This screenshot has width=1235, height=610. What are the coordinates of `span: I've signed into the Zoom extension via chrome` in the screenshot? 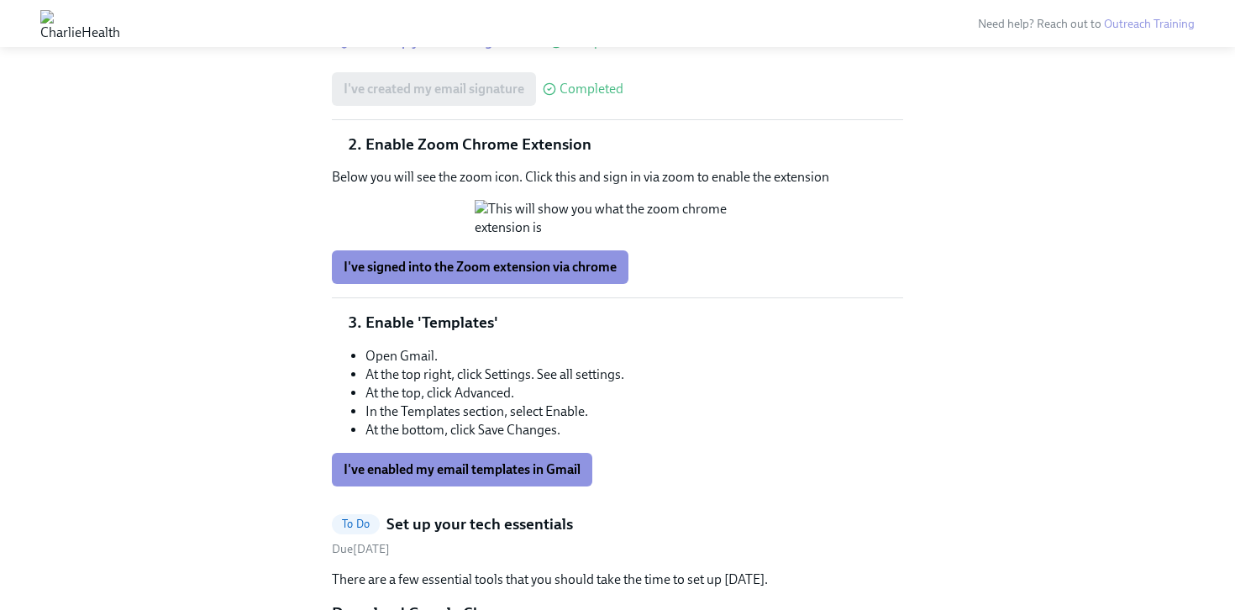 It's located at (480, 267).